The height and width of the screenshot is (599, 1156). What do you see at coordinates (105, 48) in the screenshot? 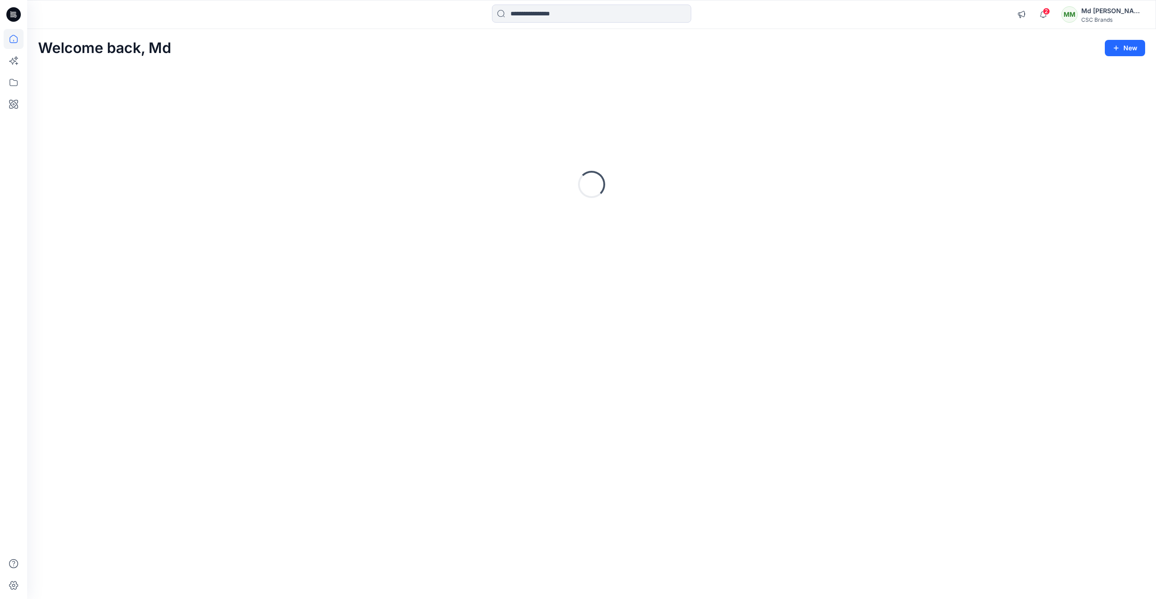
I see `h2: Welcome back, Md` at bounding box center [105, 48].